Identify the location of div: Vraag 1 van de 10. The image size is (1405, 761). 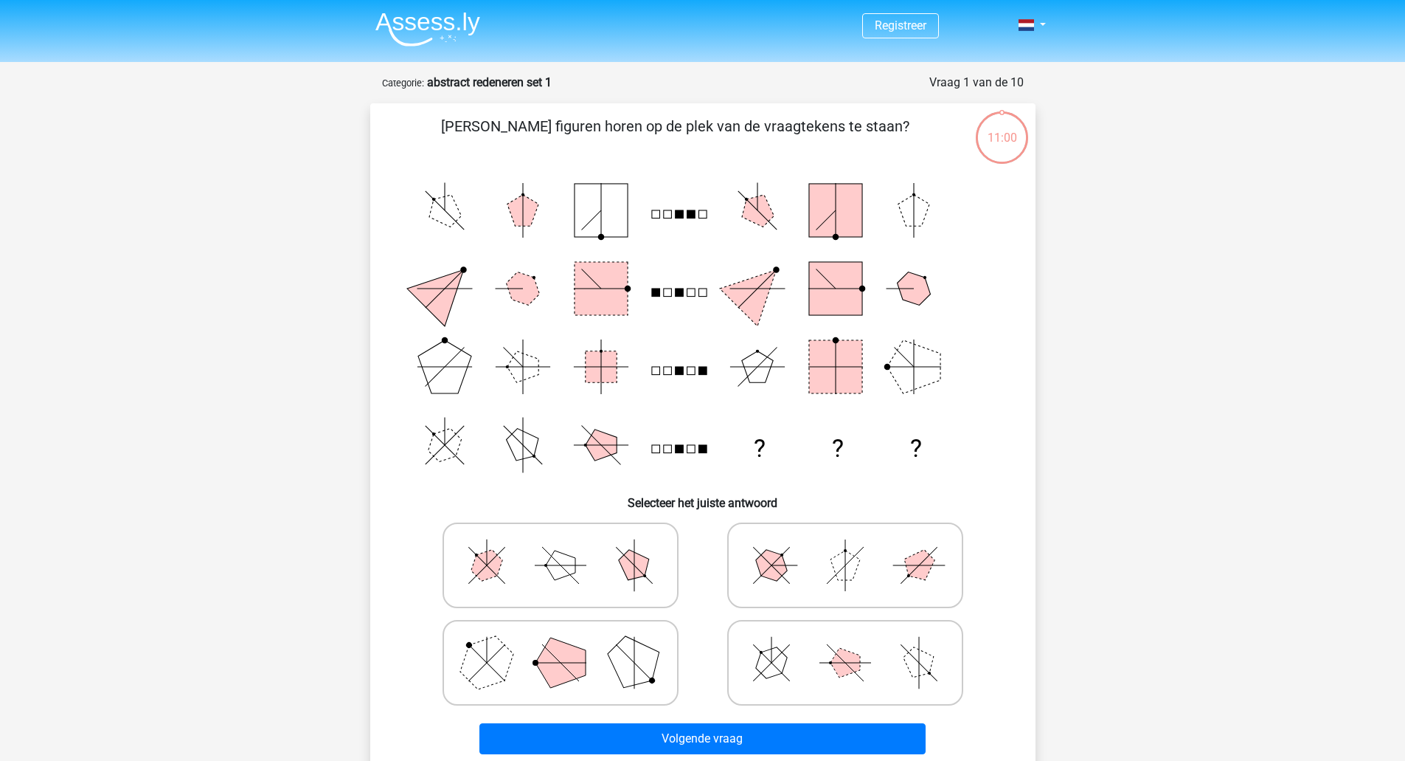
(977, 83).